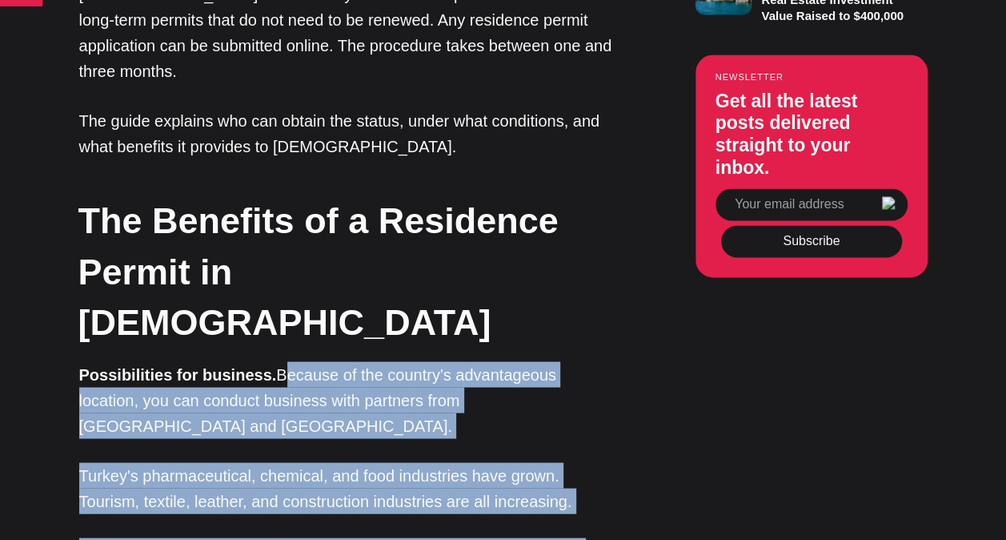 Image resolution: width=1006 pixels, height=540 pixels. Describe the element at coordinates (812, 241) in the screenshot. I see `button: Subscribe` at that location.